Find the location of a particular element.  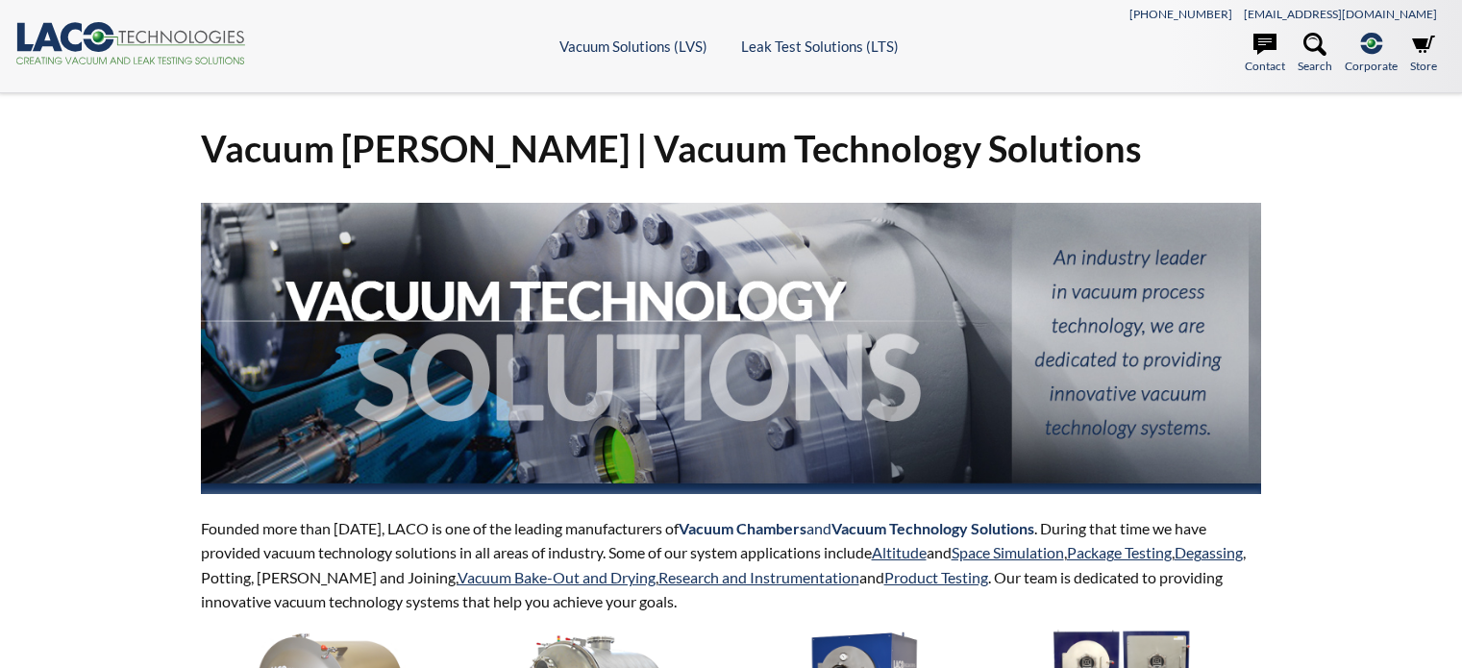

strong: Vacuum Chambers is located at coordinates (742, 528).